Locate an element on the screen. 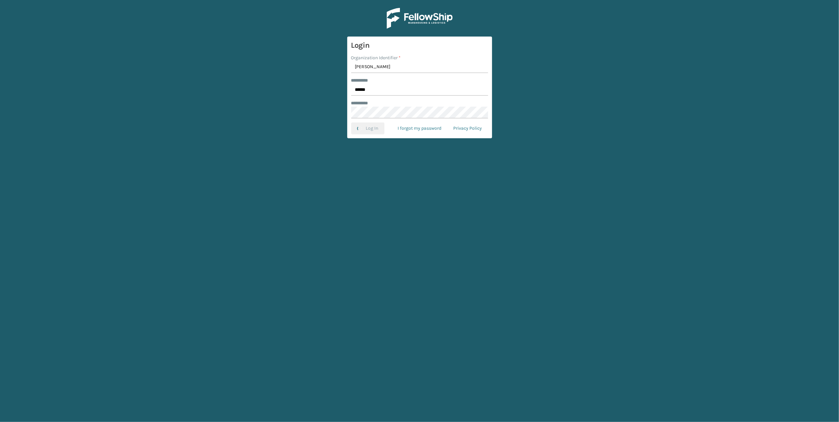 This screenshot has height=422, width=839. img: Logo is located at coordinates (419, 18).